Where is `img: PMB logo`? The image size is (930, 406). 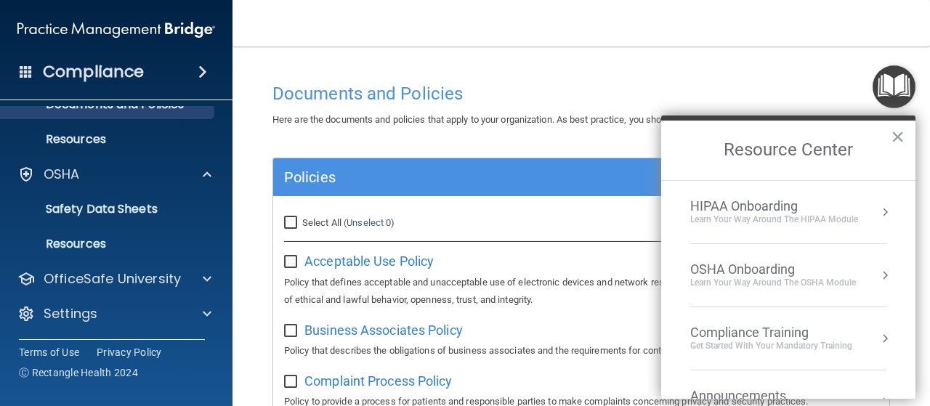
img: PMB logo is located at coordinates (116, 30).